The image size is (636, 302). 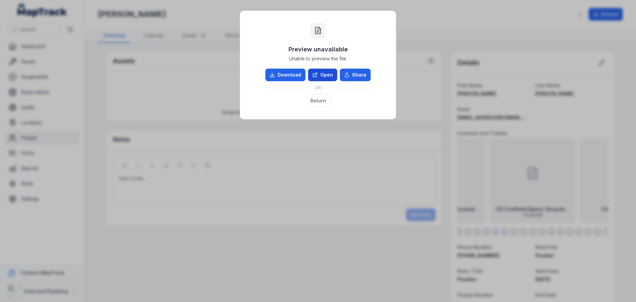 What do you see at coordinates (285, 75) in the screenshot?
I see `a: Download` at bounding box center [285, 75].